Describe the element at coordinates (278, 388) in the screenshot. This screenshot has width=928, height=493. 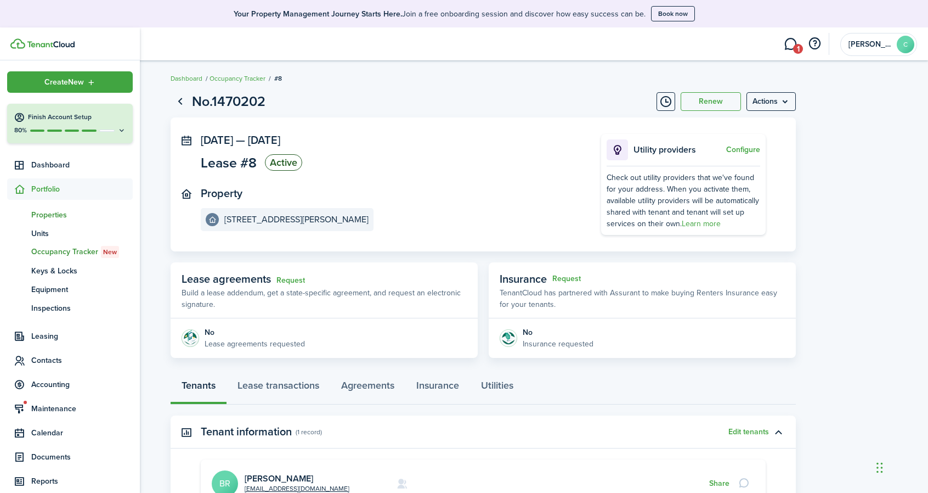
I see `a: Lease transactions` at that location.